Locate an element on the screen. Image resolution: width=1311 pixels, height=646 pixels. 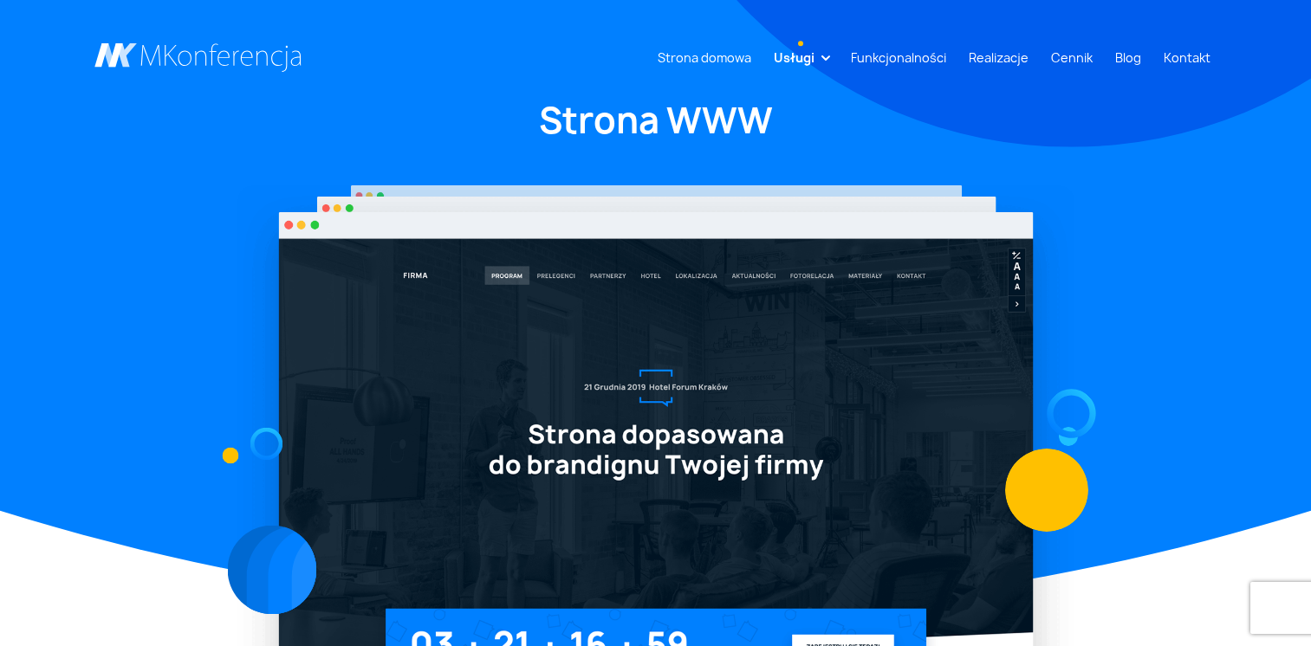
a: Usługi is located at coordinates (793, 57).